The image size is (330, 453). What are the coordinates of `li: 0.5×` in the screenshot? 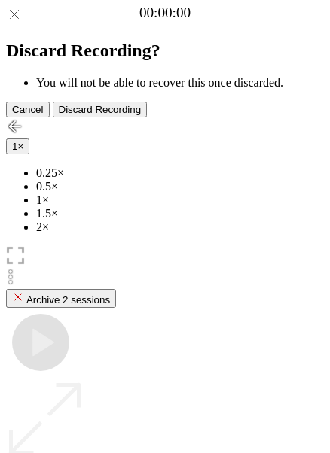 It's located at (180, 187).